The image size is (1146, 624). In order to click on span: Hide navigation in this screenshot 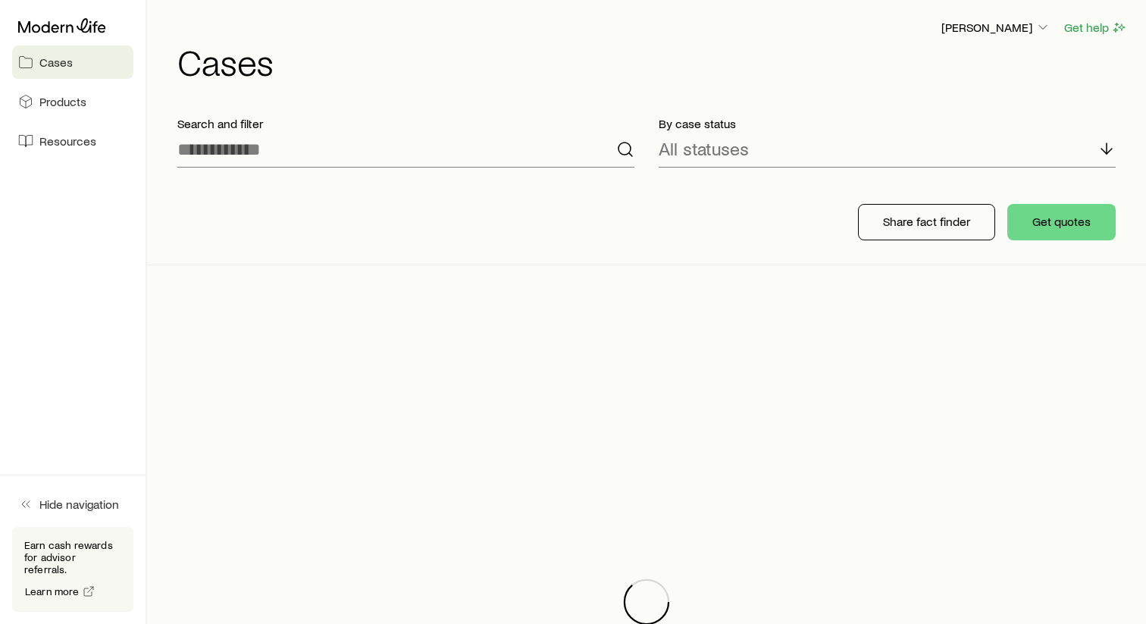, I will do `click(79, 504)`.